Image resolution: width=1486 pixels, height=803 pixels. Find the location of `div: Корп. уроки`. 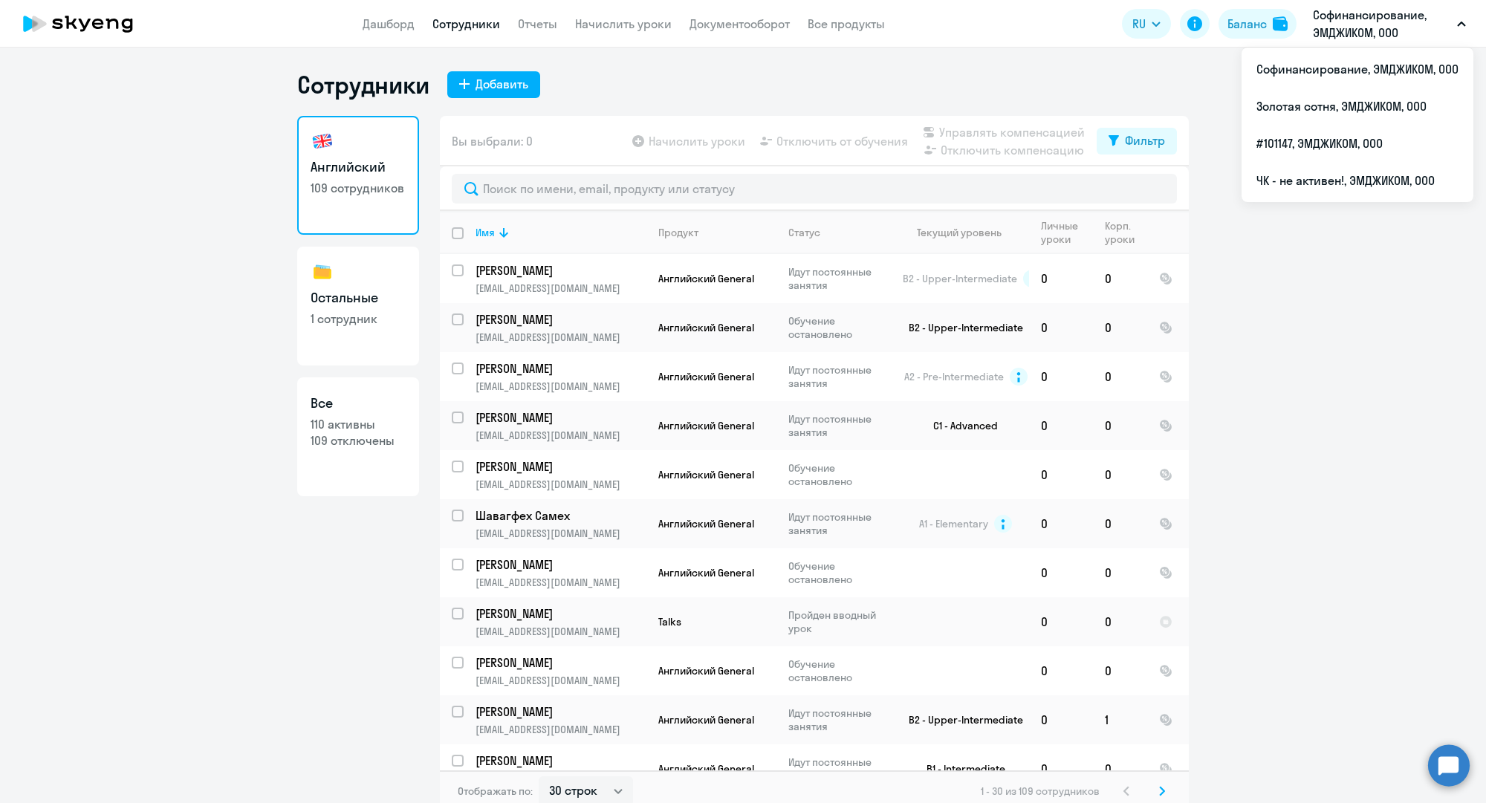

div: Корп. уроки is located at coordinates (1121, 233).